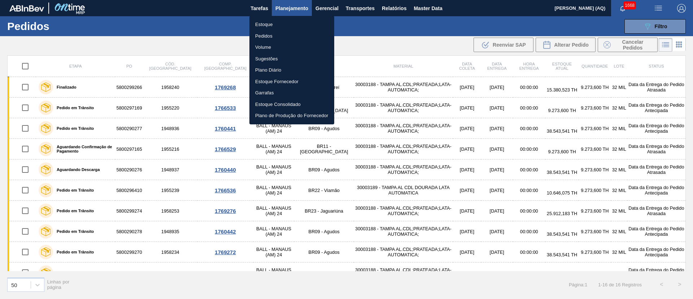  What do you see at coordinates (292, 59) in the screenshot?
I see `a: Sugestões` at bounding box center [292, 59].